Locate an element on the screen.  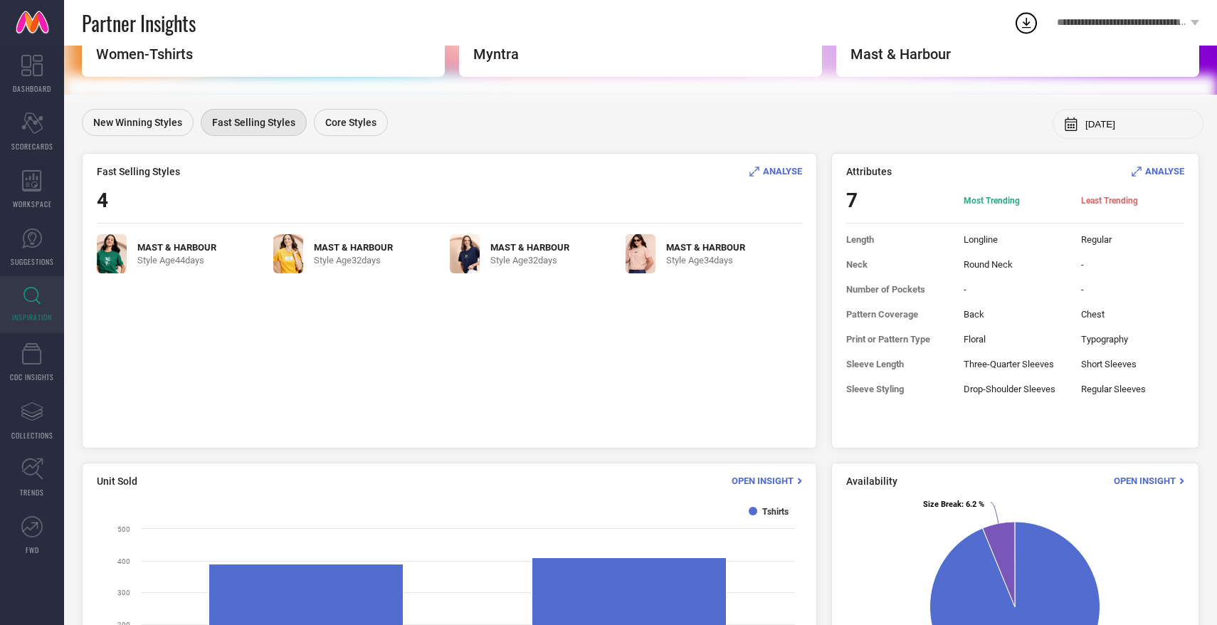
span: SCORECARDS is located at coordinates (32, 146).